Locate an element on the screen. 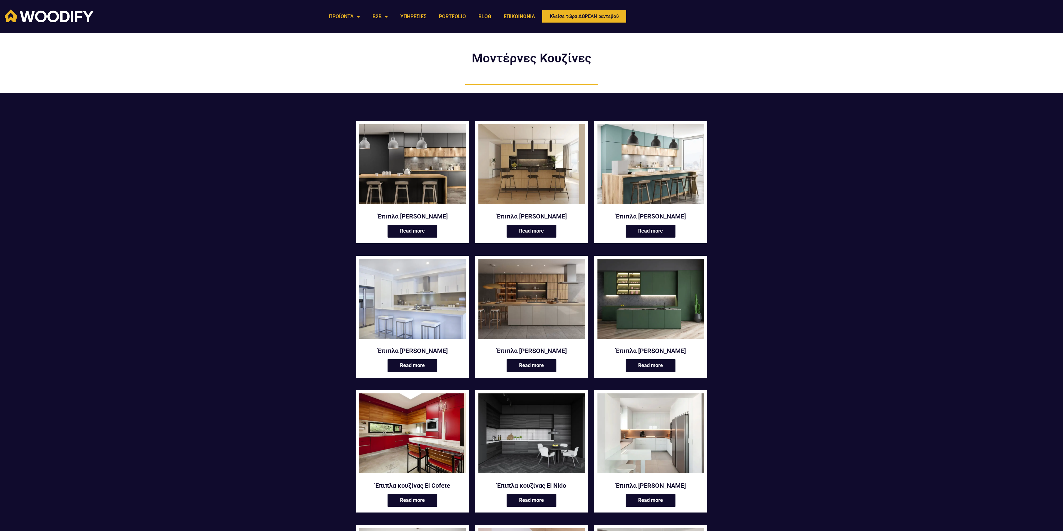 Image resolution: width=1063 pixels, height=531 pixels. a: PORTFOLIO is located at coordinates (452, 17).